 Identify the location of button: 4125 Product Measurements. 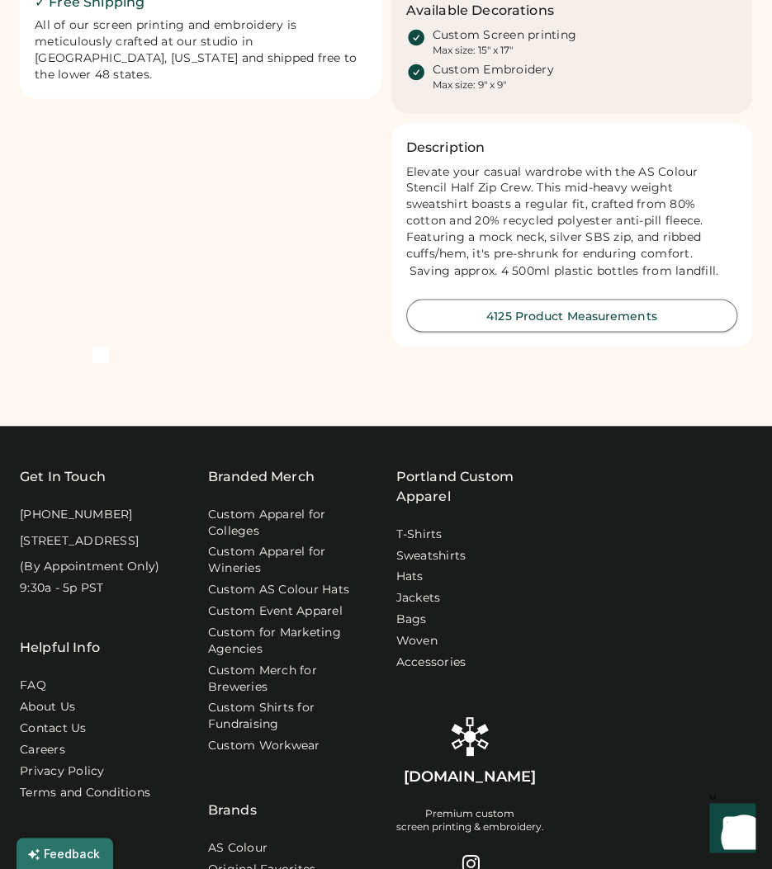
(572, 315).